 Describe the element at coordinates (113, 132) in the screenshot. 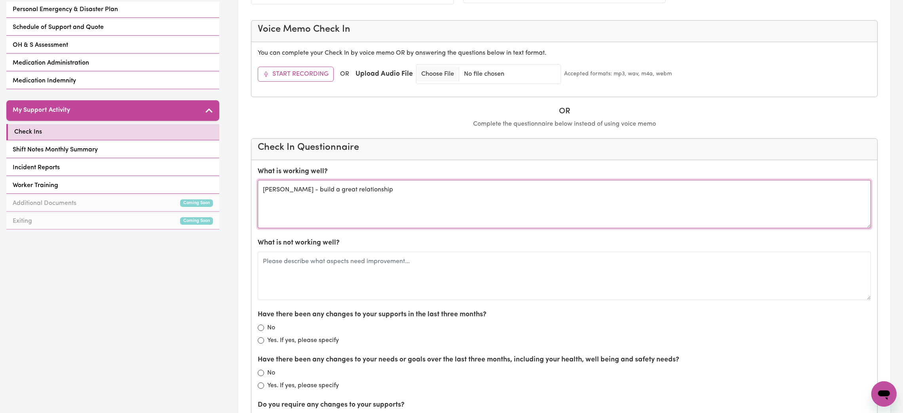

I see `a: Check Ins` at that location.